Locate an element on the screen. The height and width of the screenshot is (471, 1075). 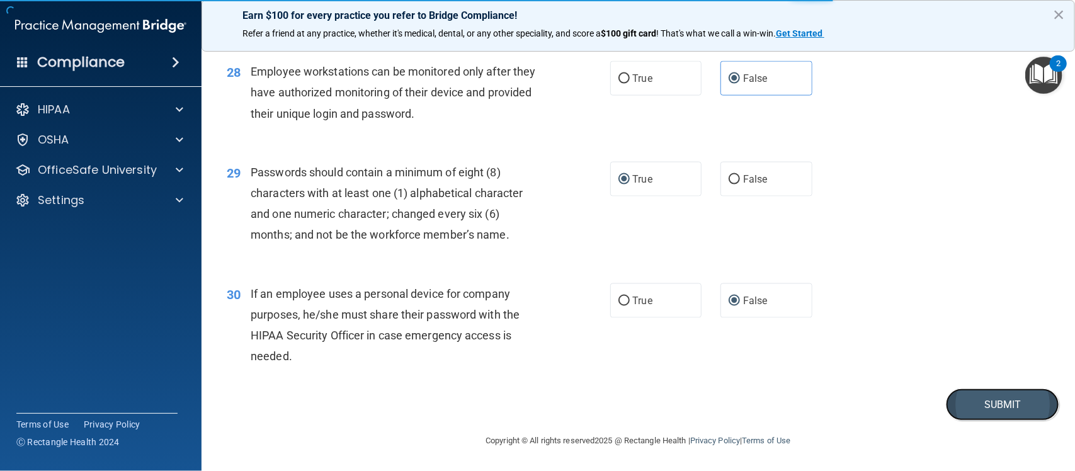
h4: Compliance is located at coordinates (81, 62).